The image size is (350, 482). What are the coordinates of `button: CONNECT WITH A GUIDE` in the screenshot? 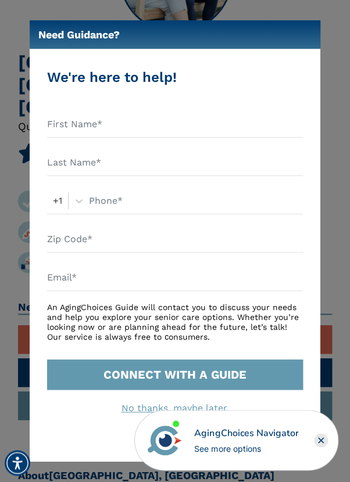 It's located at (175, 375).